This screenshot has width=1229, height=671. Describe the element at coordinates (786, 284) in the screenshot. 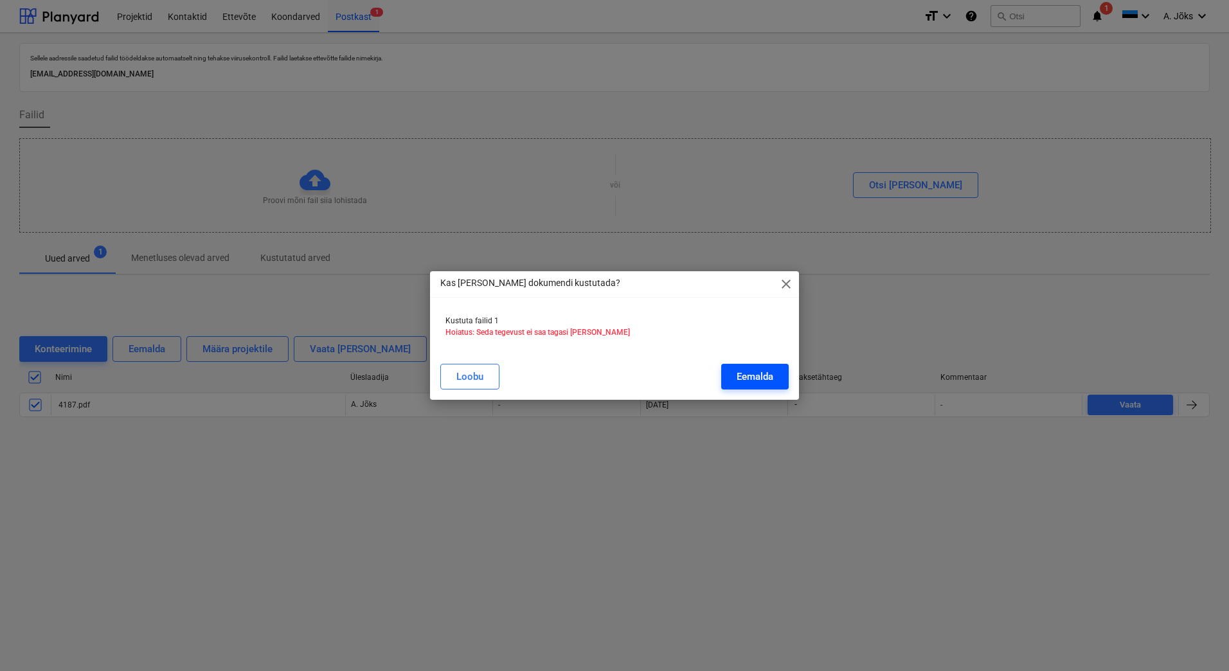

I see `span: close` at that location.